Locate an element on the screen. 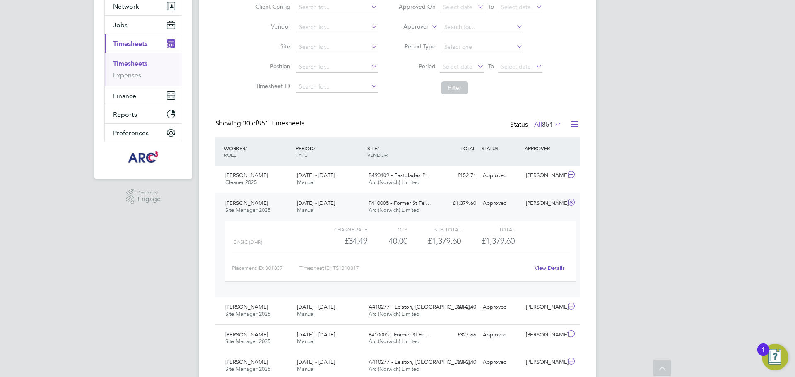  a: Go to home page is located at coordinates (143, 157).